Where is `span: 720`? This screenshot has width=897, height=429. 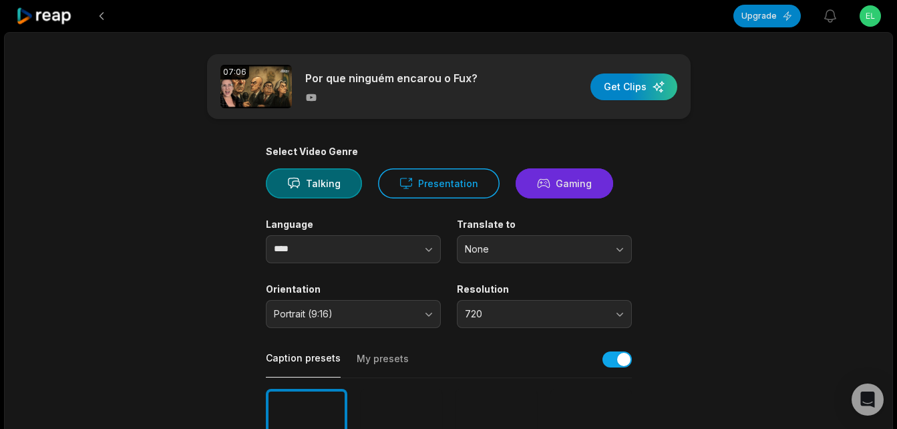 span: 720 is located at coordinates (535, 314).